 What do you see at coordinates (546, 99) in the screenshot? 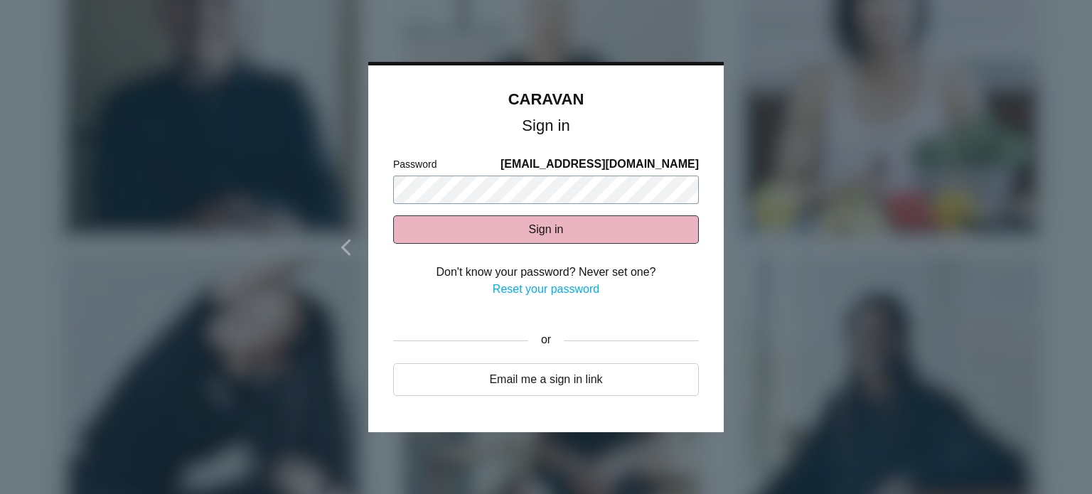
I see `a: CARAVAN` at bounding box center [546, 99].